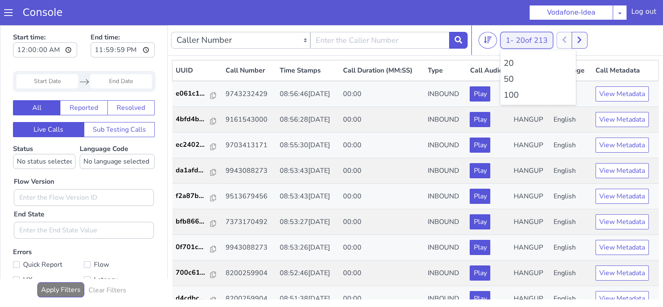  What do you see at coordinates (47, 56) in the screenshot?
I see `input: Start Date` at bounding box center [47, 56].